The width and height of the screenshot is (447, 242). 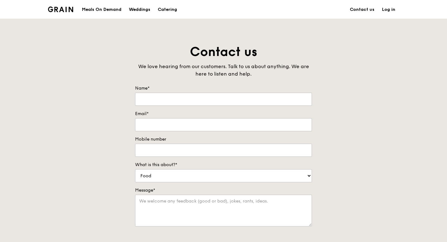 What do you see at coordinates (139, 10) in the screenshot?
I see `div: Weddings` at bounding box center [139, 10].